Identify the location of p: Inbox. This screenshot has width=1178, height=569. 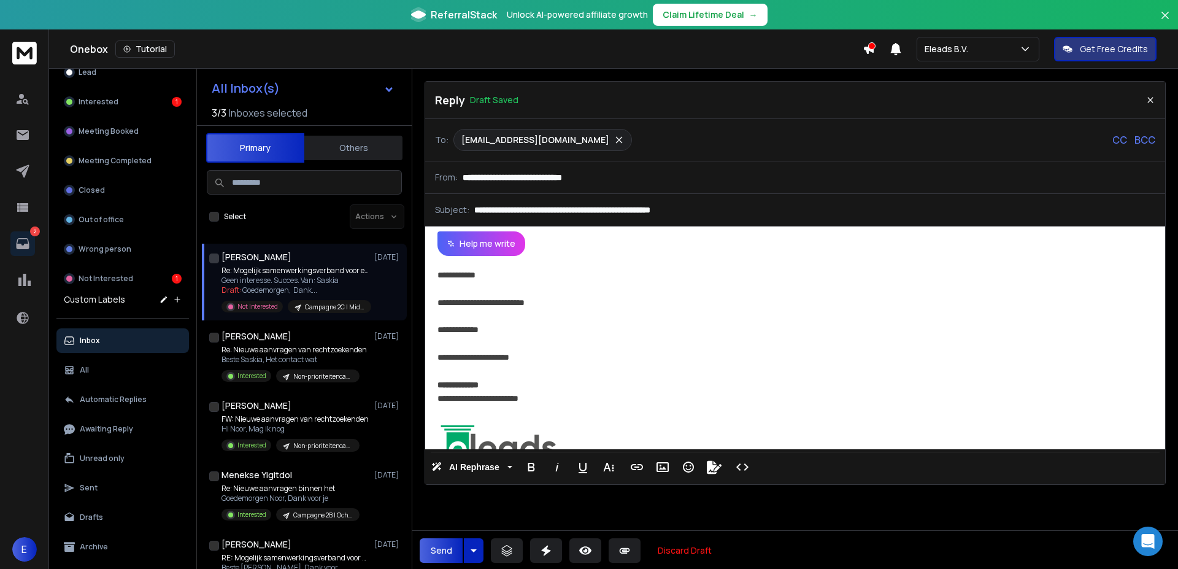
(90, 340).